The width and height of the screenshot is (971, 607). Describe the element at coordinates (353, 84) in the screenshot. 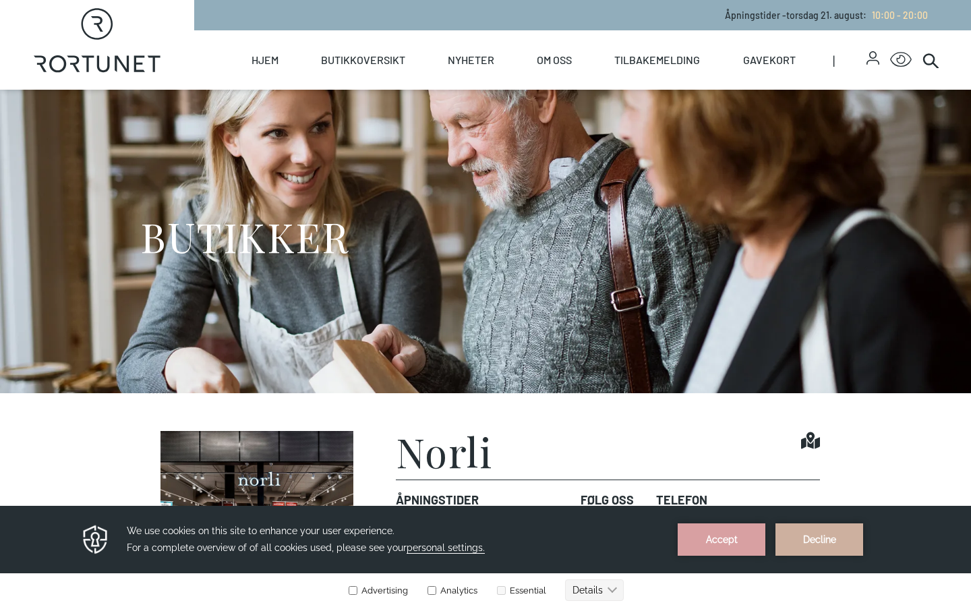

I see `input: Advertising` at that location.